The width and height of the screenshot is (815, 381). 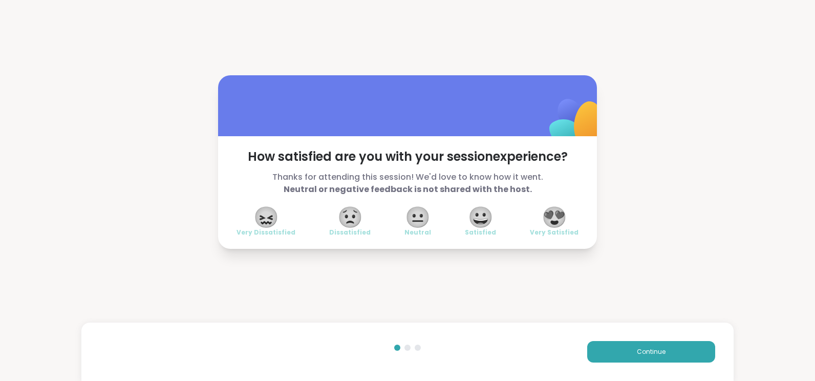 What do you see at coordinates (554, 232) in the screenshot?
I see `span: Very Satisfied` at bounding box center [554, 232].